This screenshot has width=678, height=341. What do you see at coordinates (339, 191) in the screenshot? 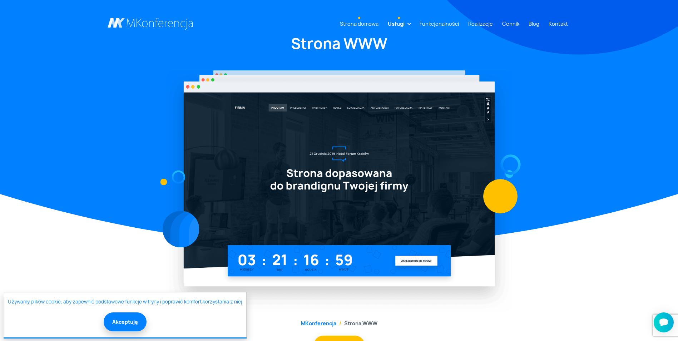
I see `img: Strona WWW` at bounding box center [339, 191].